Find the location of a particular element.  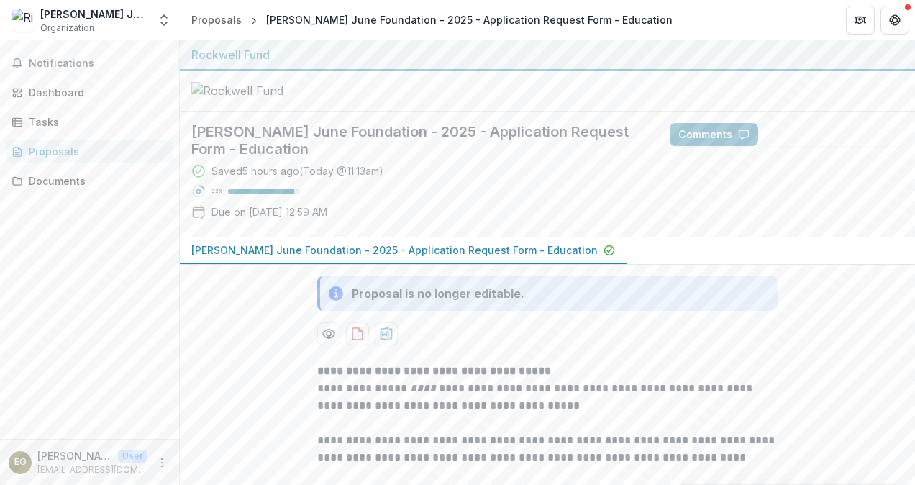

img: Rita June Foundation is located at coordinates (23, 20).